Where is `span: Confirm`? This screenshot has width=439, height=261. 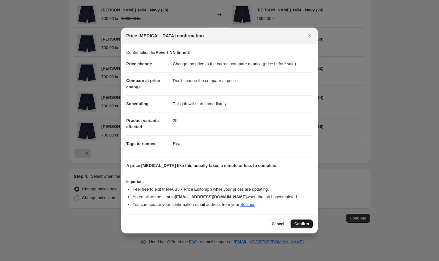
span: Confirm is located at coordinates (301, 224).